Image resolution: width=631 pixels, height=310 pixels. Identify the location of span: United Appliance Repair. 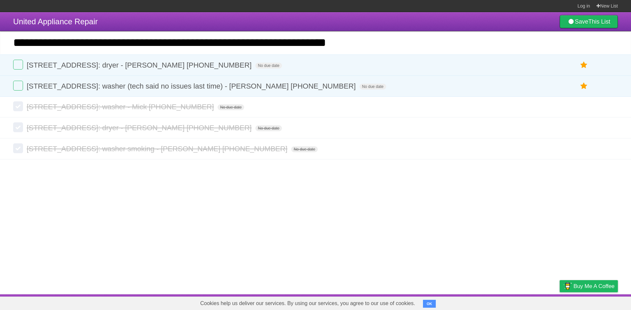
(56, 21).